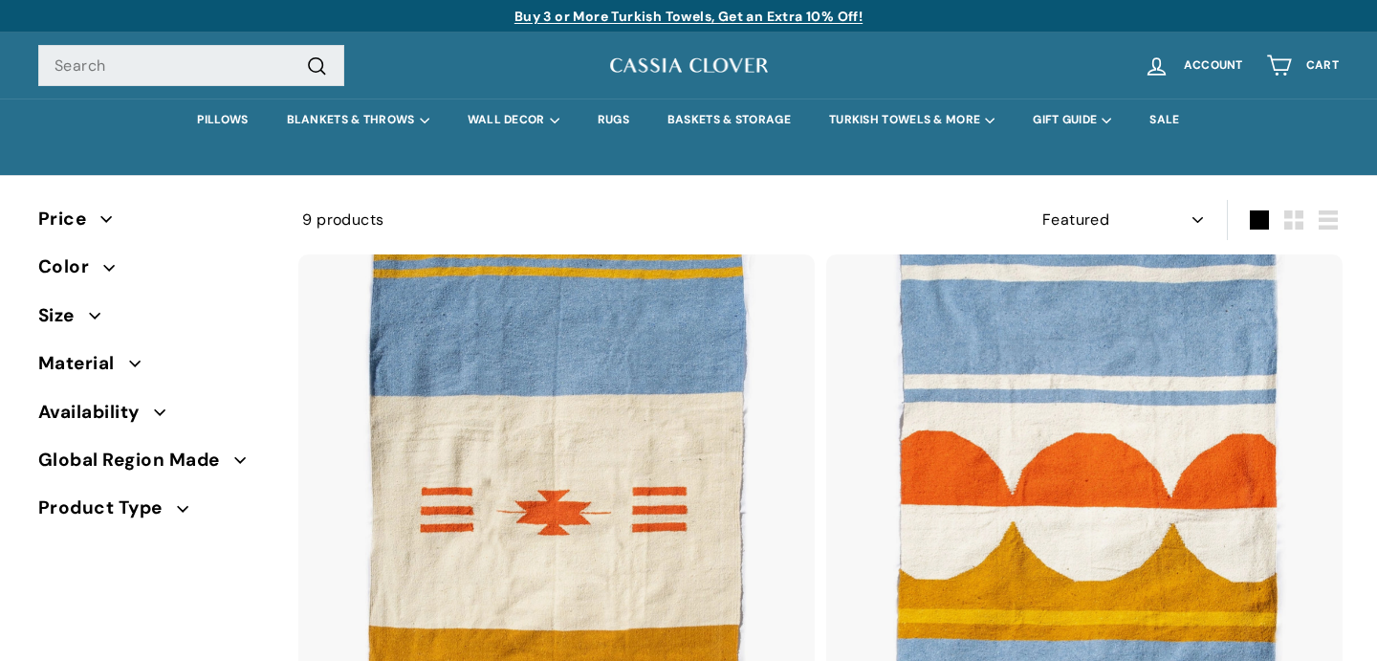 This screenshot has width=1377, height=661. Describe the element at coordinates (561, 220) in the screenshot. I see `div: 9 products` at that location.